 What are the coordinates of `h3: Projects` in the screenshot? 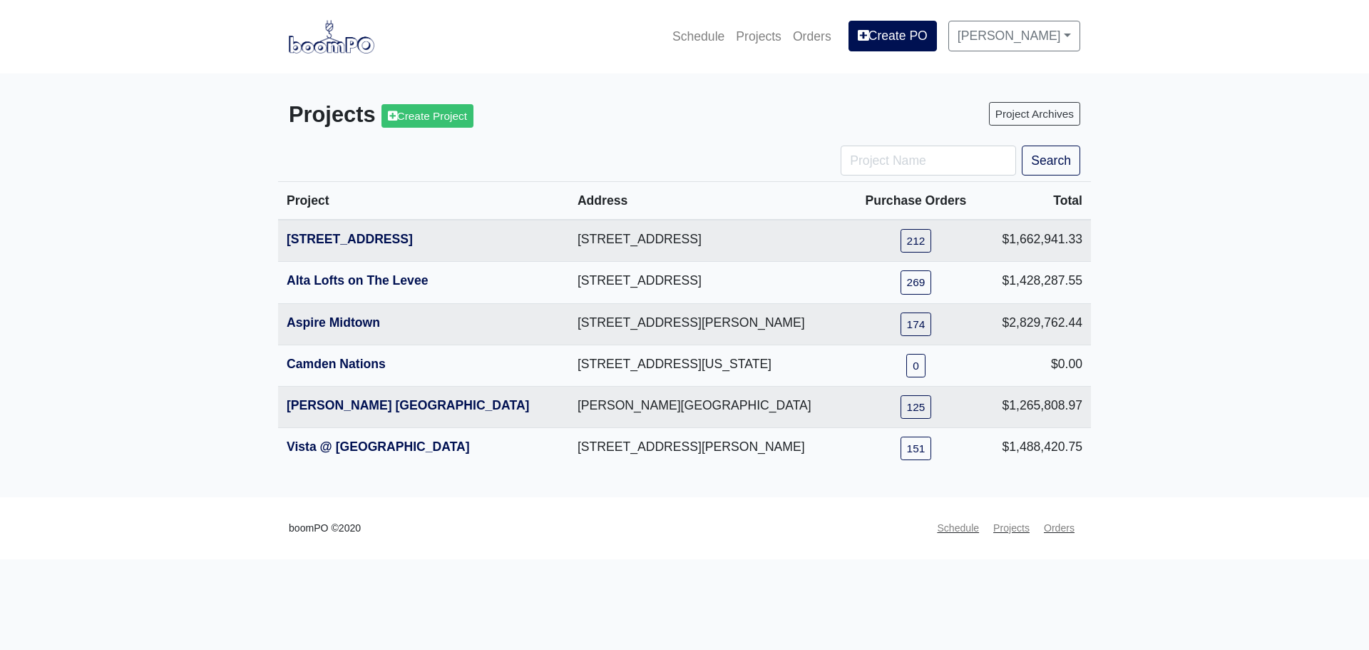 It's located at (481, 115).